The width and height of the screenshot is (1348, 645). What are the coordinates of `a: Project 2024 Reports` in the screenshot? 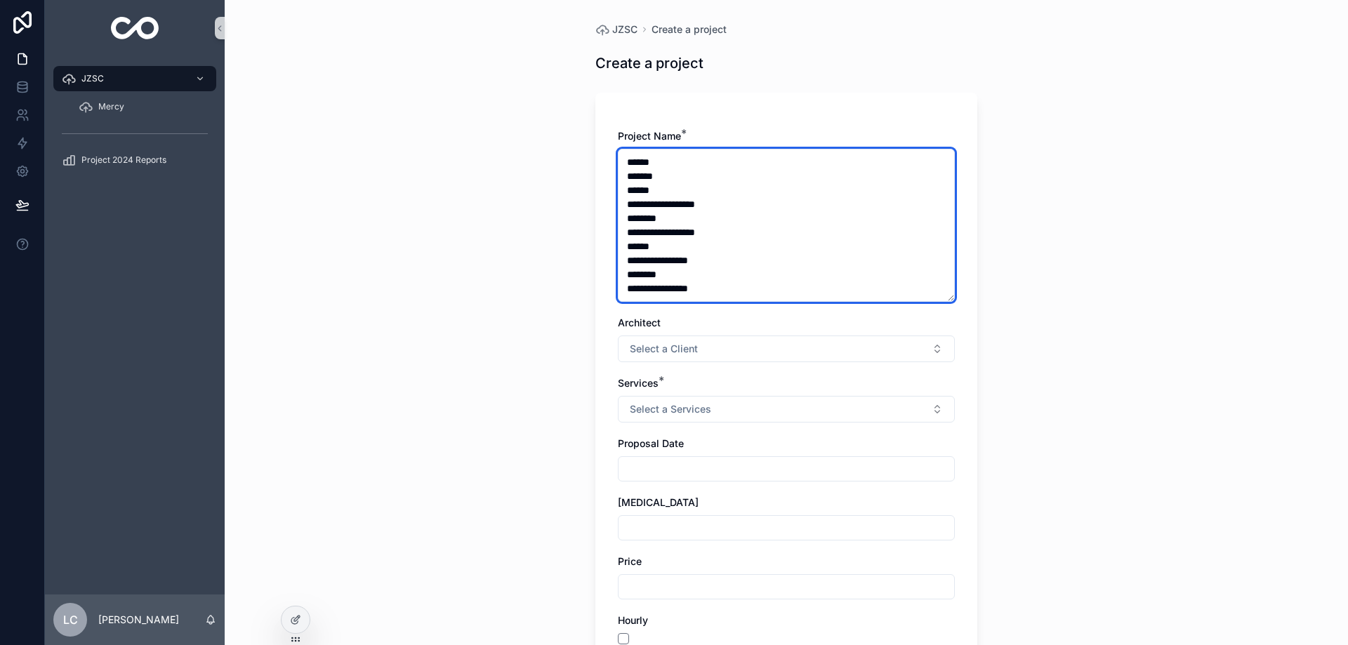 It's located at (135, 160).